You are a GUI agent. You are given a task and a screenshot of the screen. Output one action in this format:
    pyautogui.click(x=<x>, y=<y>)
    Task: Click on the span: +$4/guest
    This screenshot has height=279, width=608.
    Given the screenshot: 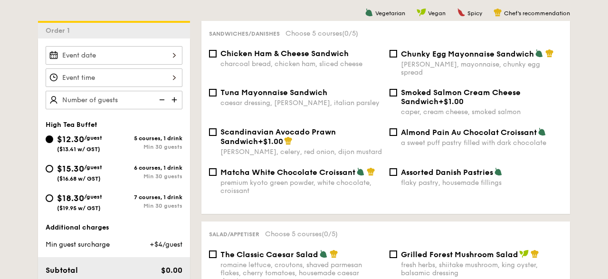 What is the action you would take?
    pyautogui.click(x=166, y=244)
    